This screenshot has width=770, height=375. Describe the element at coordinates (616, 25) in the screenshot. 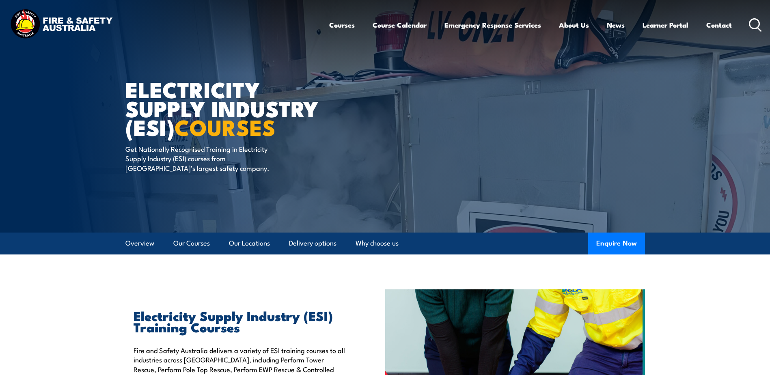

I see `a: News` at that location.